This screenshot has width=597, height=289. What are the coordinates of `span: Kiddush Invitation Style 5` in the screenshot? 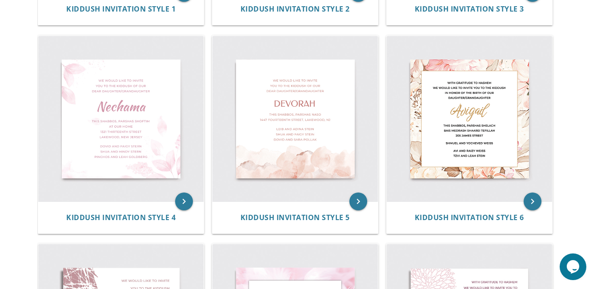 It's located at (295, 217).